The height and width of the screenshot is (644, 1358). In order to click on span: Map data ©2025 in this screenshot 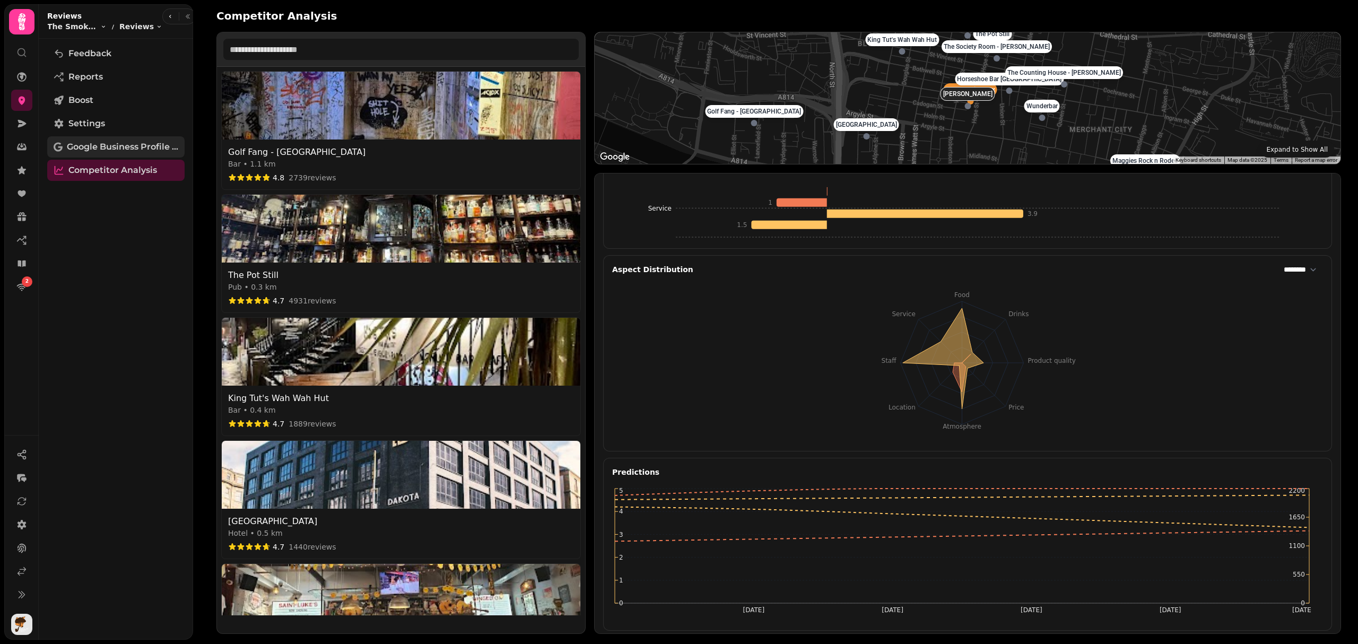, I will do `click(1247, 160)`.